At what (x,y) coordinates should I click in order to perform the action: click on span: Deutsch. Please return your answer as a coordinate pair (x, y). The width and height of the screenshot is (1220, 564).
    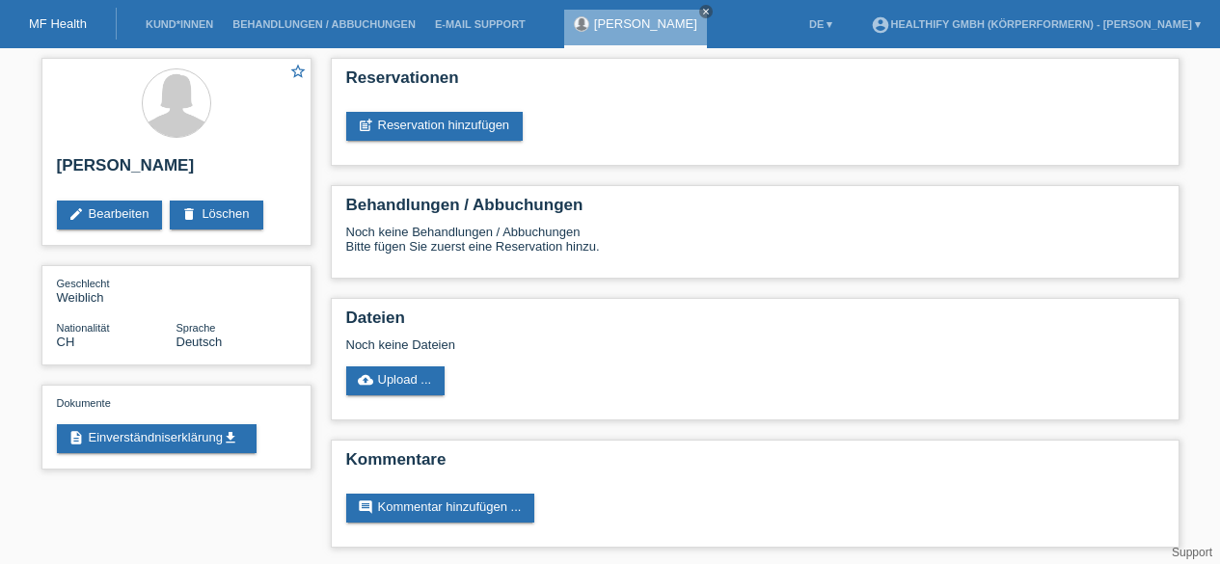
    Looking at the image, I should click on (200, 341).